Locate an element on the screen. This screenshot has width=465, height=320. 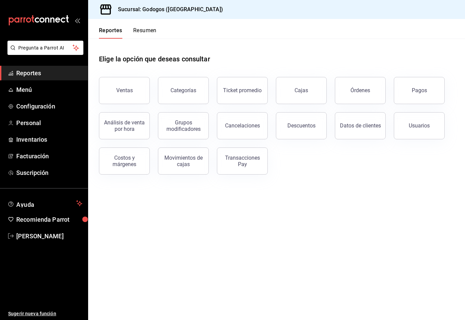
h1: Elige la opción que deseas consultar is located at coordinates (155, 59).